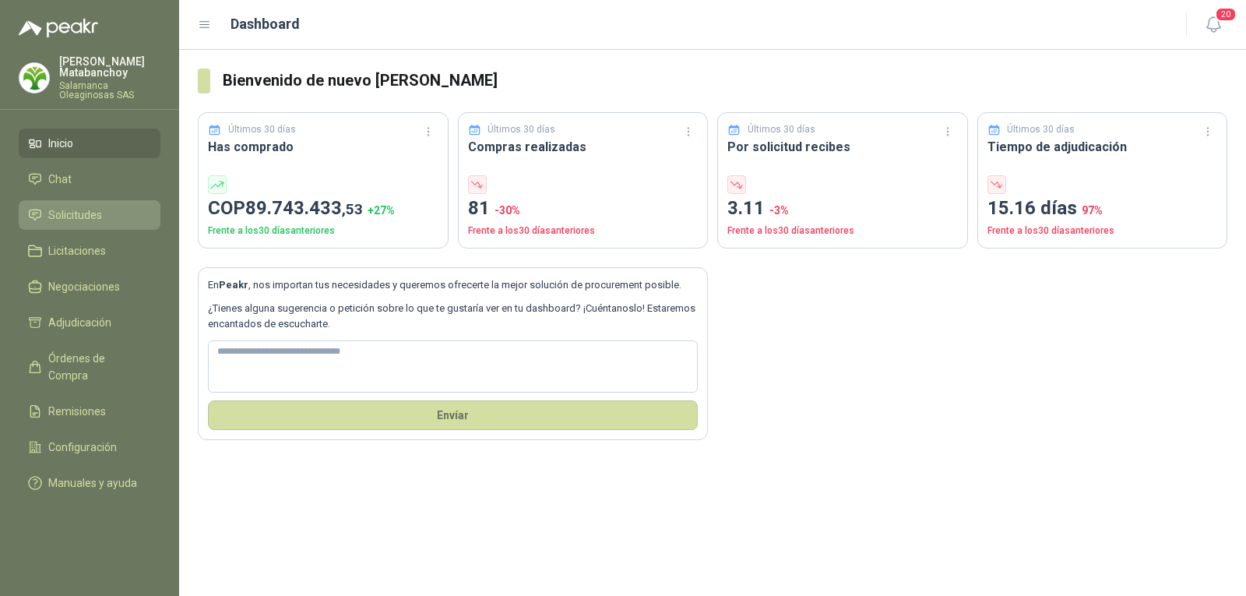 The height and width of the screenshot is (596, 1246). I want to click on span: Adjudicación, so click(79, 322).